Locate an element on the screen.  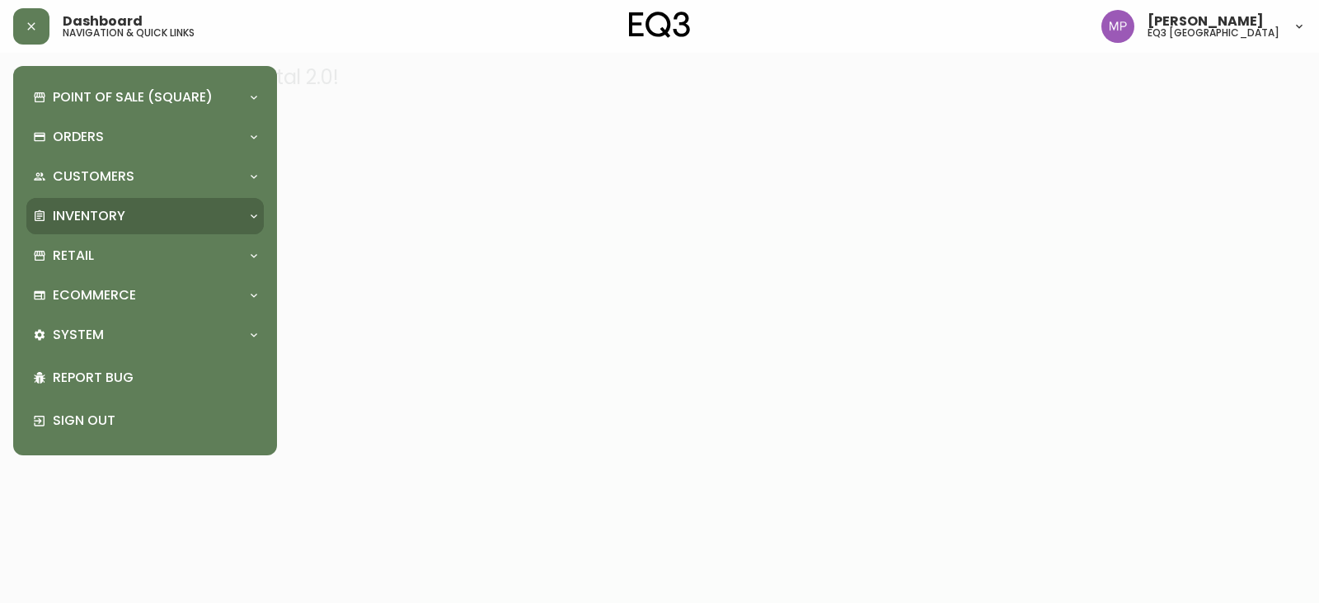
div: Point of Sale (Square) is located at coordinates (145, 97).